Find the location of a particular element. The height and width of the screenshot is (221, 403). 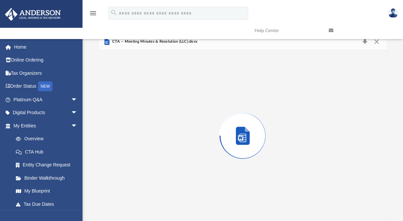

a: Tax Due Dates is located at coordinates (48, 204).